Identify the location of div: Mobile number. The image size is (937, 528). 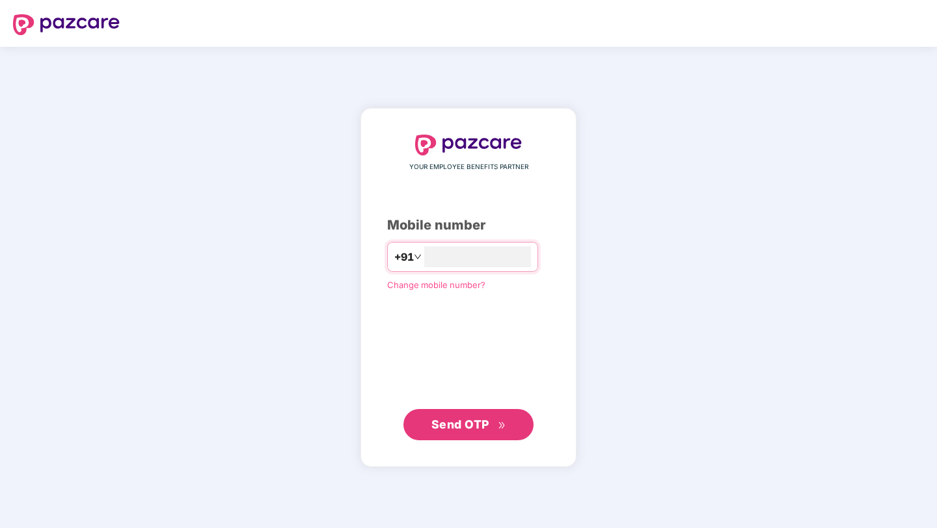
(469, 225).